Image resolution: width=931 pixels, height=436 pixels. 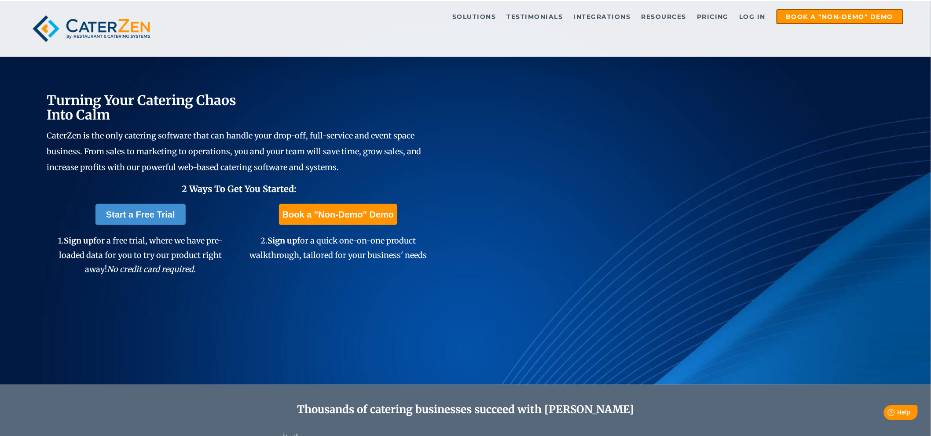 What do you see at coordinates (712, 17) in the screenshot?
I see `a: Pricing` at bounding box center [712, 17].